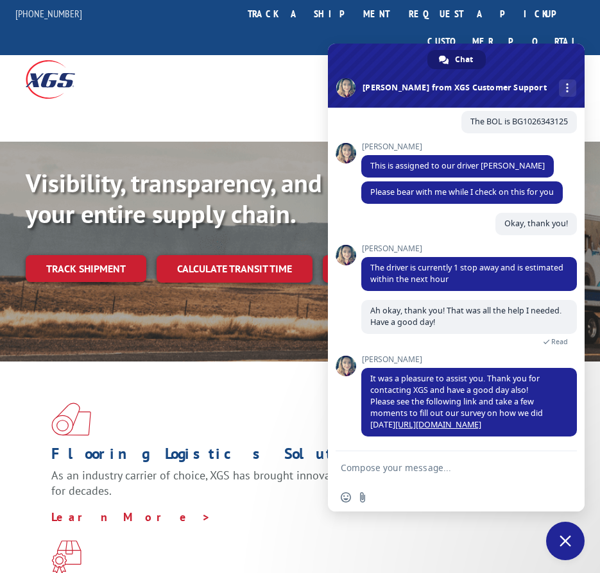  What do you see at coordinates (234, 198) in the screenshot?
I see `b: Visibility, transparency, and control for your entire supply chain.` at bounding box center [234, 198].